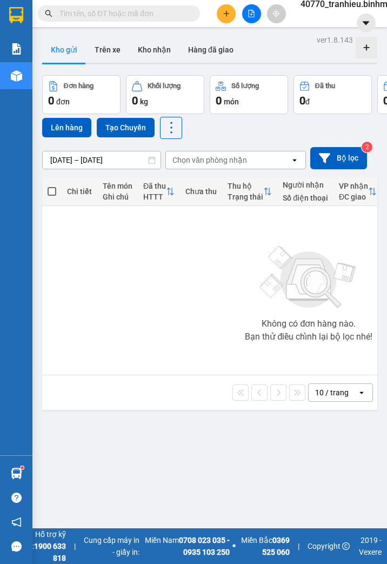 This screenshot has width=387, height=564. What do you see at coordinates (249, 95) in the screenshot?
I see `button: Số lượng0món` at bounding box center [249, 95].